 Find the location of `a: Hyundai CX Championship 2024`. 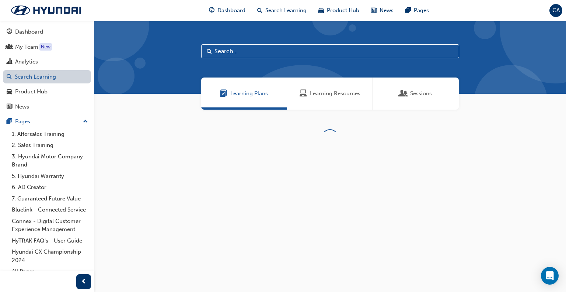

a: Hyundai CX Championship 2024 is located at coordinates (50, 255).